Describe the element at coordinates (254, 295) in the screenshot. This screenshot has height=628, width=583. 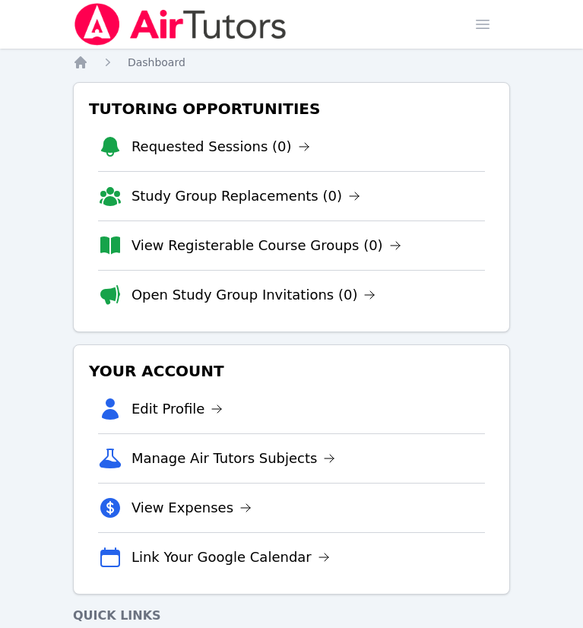
I see `a: Open Study Group Invitations (0)` at that location.